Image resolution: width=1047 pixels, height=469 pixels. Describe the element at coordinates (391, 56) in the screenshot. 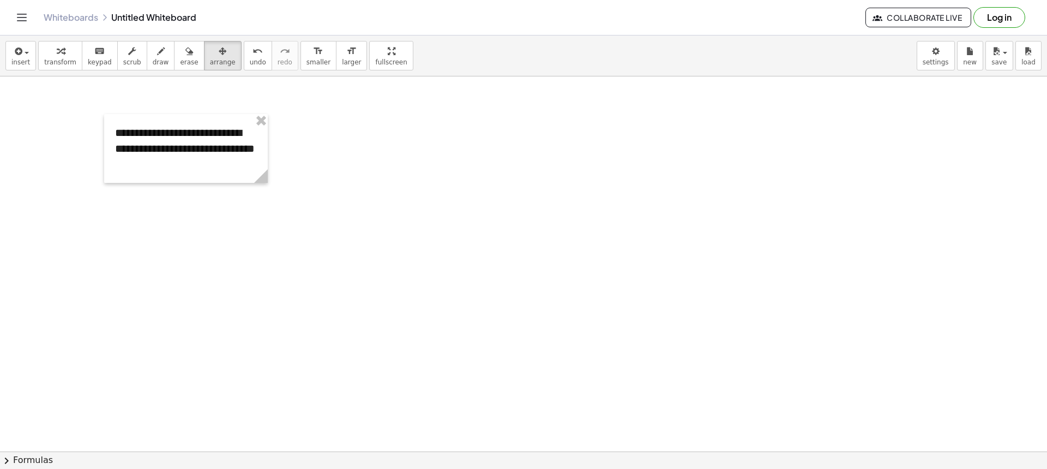

I see `button: fullscreen` at that location.